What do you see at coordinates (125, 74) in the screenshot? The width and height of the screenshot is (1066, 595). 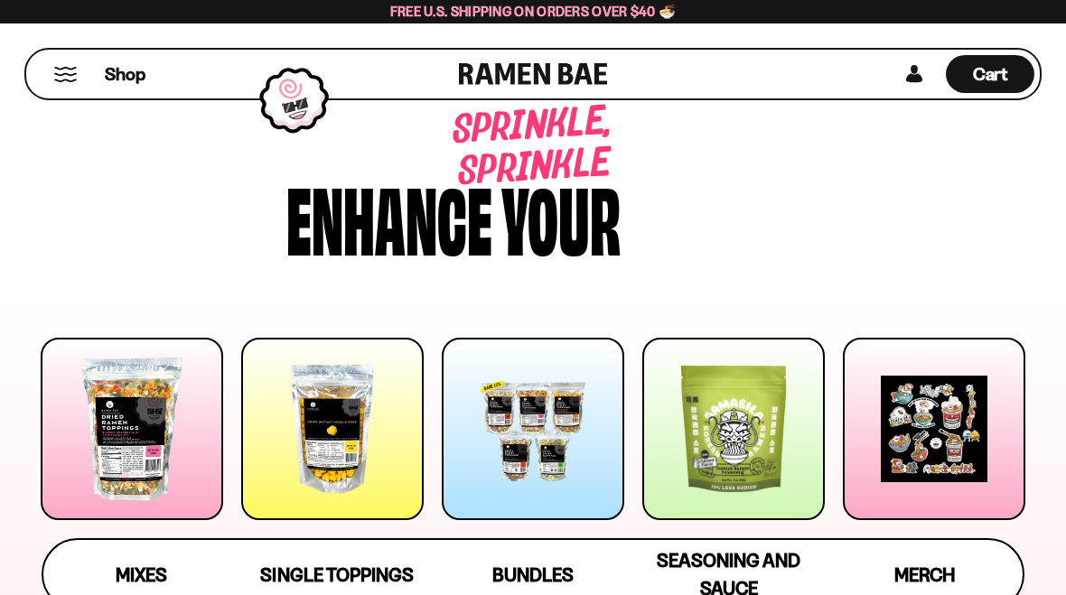 I see `a: Shop` at bounding box center [125, 74].